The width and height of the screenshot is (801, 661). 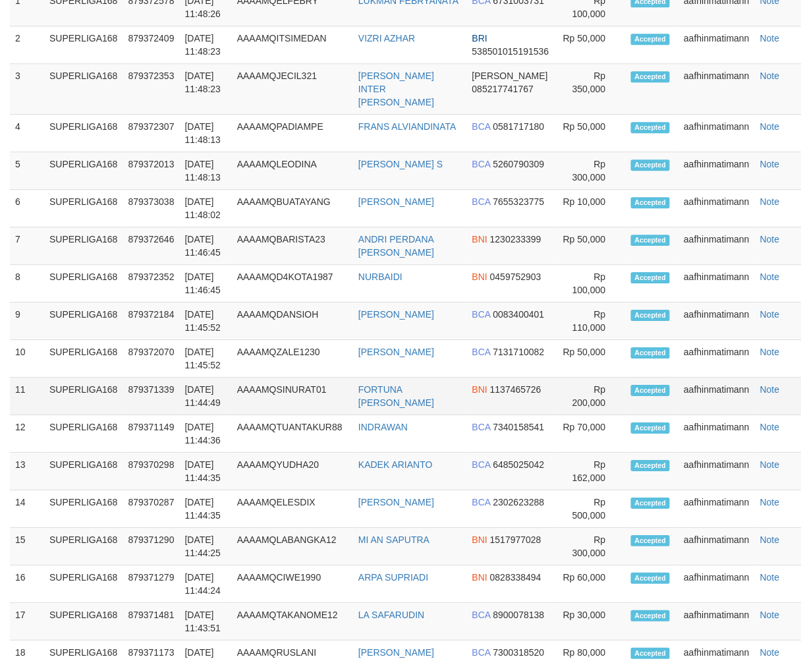 I want to click on a: NURBAIDI, so click(x=380, y=277).